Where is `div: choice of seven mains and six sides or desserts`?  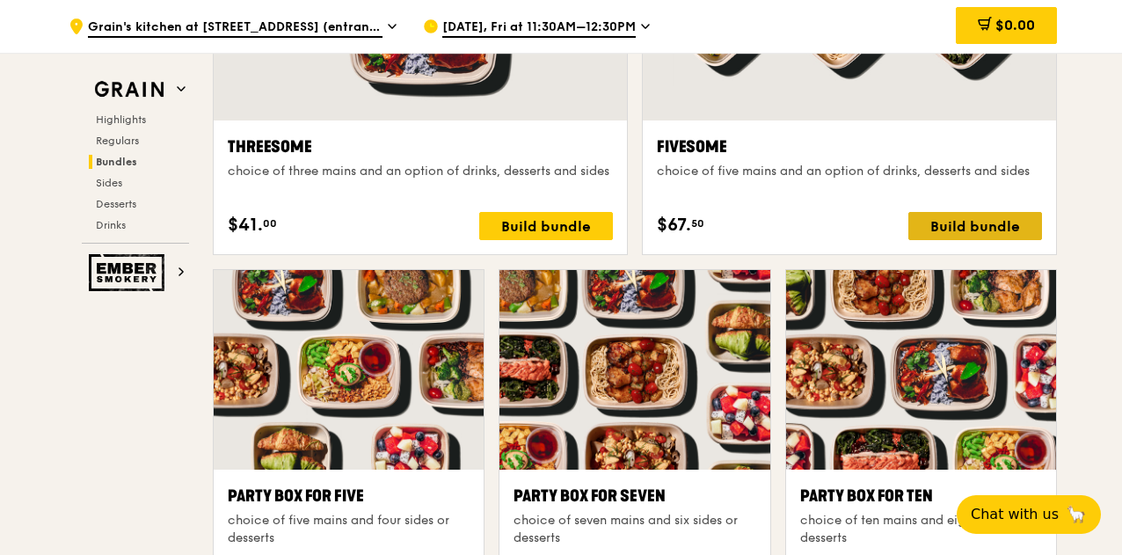 div: choice of seven mains and six sides or desserts is located at coordinates (634, 529).